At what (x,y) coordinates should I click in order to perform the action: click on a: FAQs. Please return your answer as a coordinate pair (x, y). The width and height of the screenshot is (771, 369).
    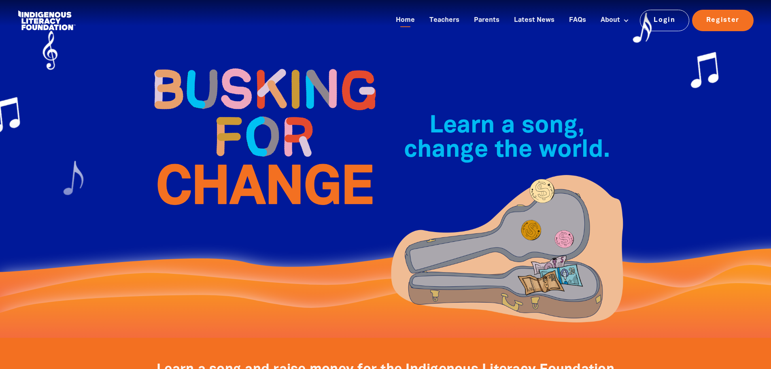
    Looking at the image, I should click on (577, 20).